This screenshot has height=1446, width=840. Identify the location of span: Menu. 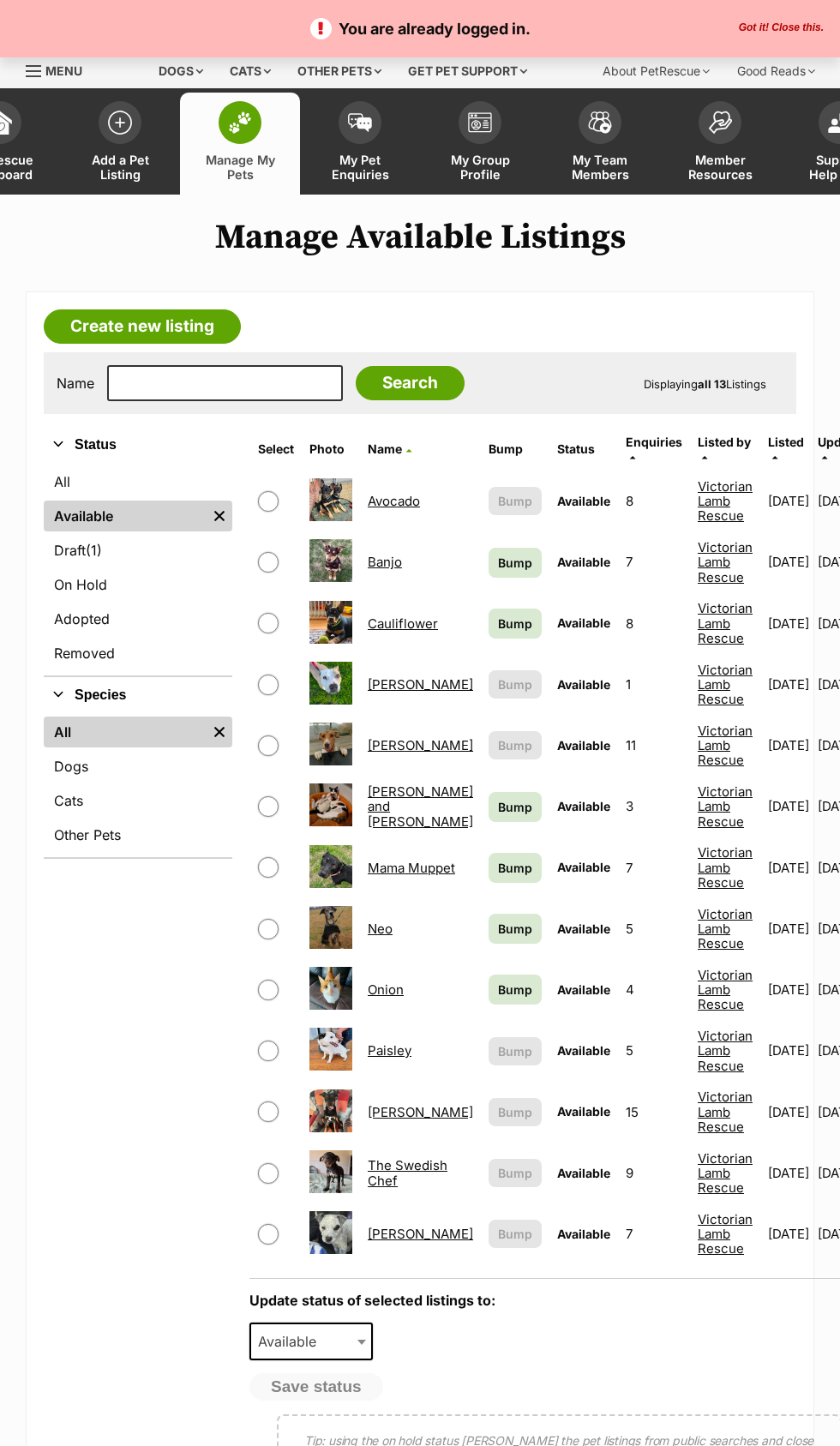
(63, 70).